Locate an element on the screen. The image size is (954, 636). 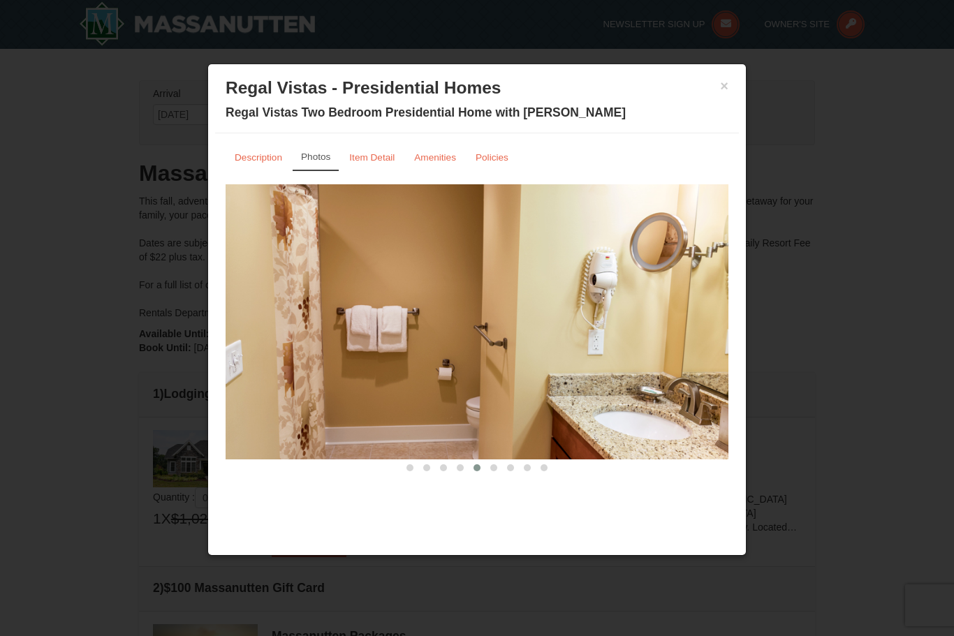
a: Item Detail is located at coordinates (372, 157).